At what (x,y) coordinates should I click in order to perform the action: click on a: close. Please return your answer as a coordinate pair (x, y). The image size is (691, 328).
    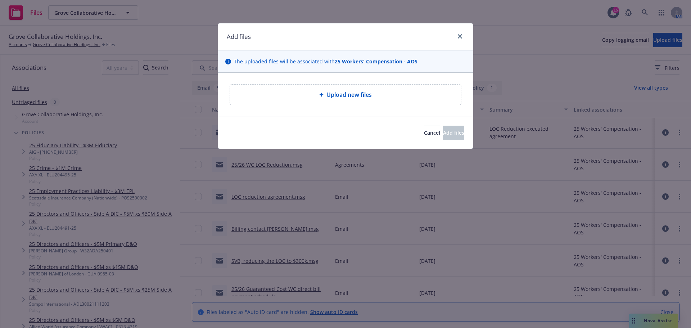
    Looking at the image, I should click on (460, 36).